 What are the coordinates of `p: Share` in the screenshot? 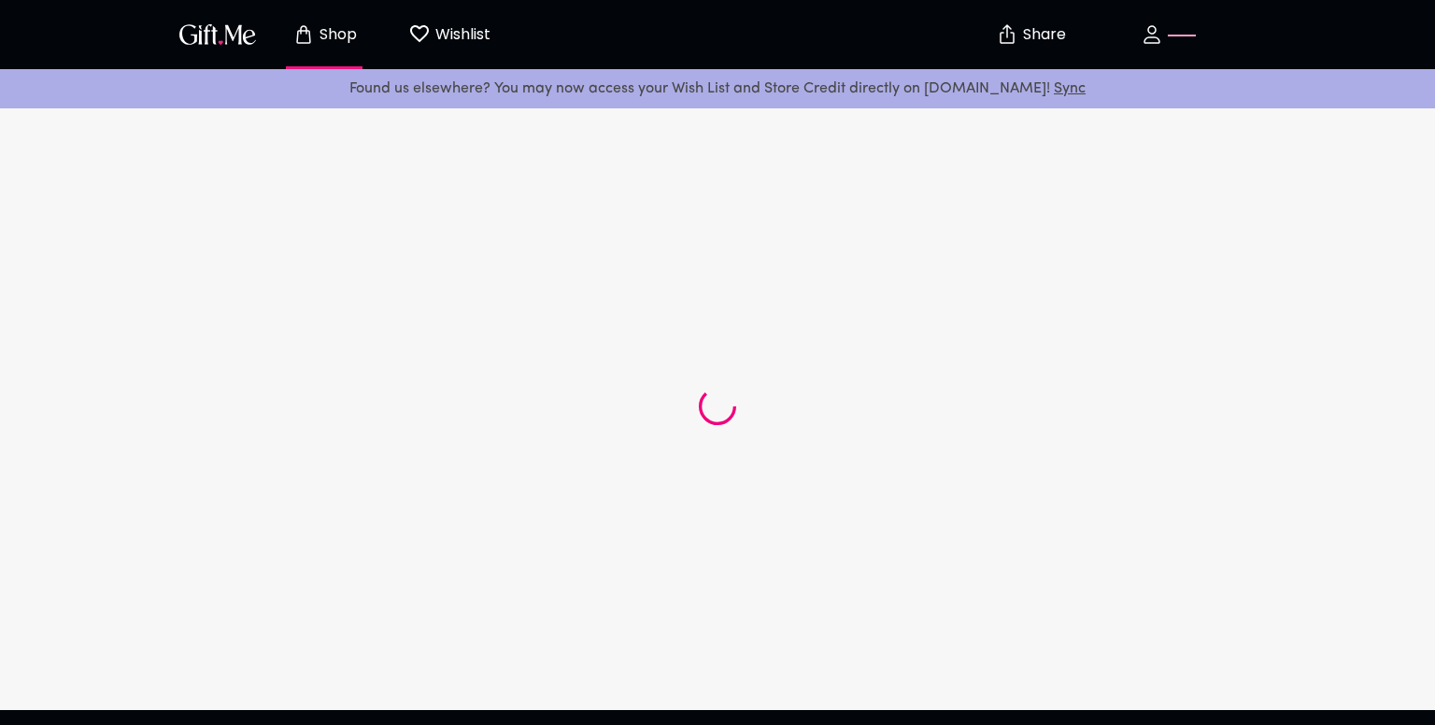 It's located at (1041, 35).